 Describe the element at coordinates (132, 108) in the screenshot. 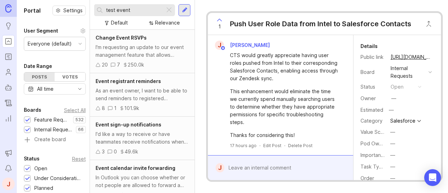

I see `div: 101.9k` at that location.